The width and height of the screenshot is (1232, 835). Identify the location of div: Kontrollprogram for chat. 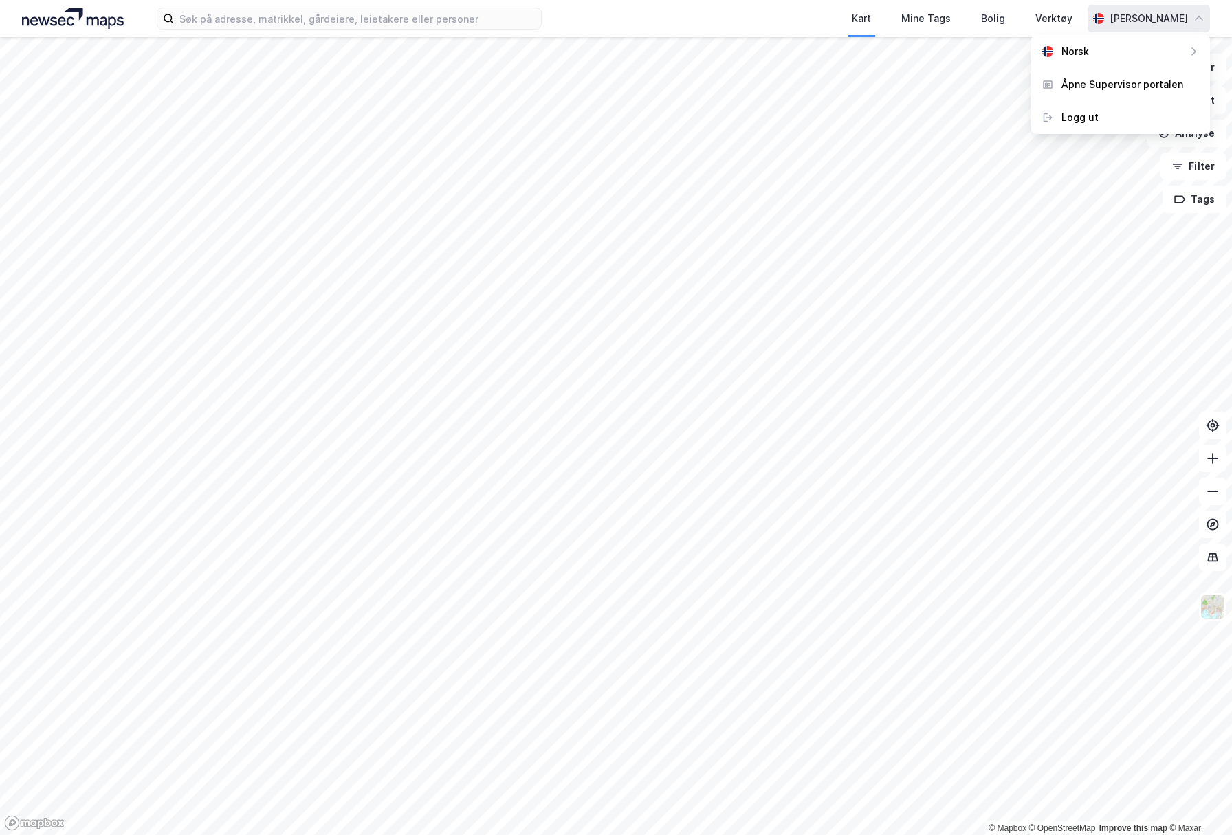
(1198, 802).